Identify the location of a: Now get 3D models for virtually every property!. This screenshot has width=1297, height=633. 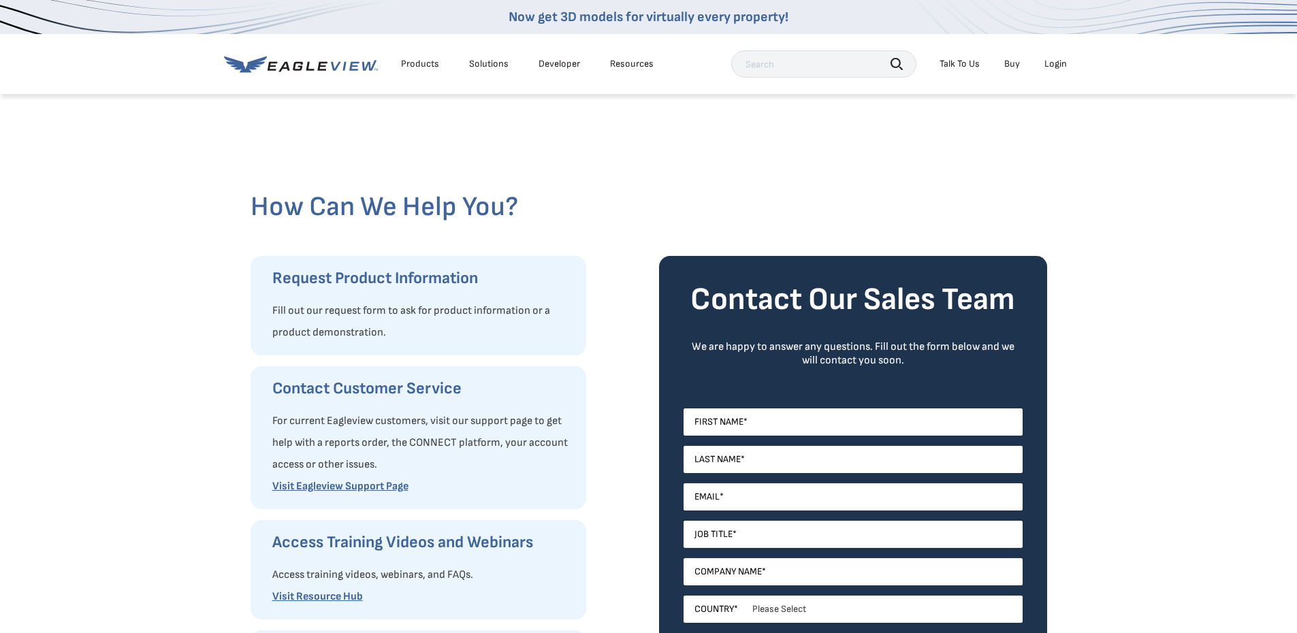
(648, 17).